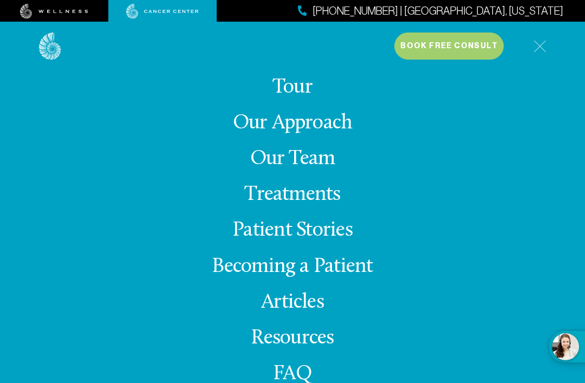  Describe the element at coordinates (292, 230) in the screenshot. I see `a: Patient Stories` at that location.